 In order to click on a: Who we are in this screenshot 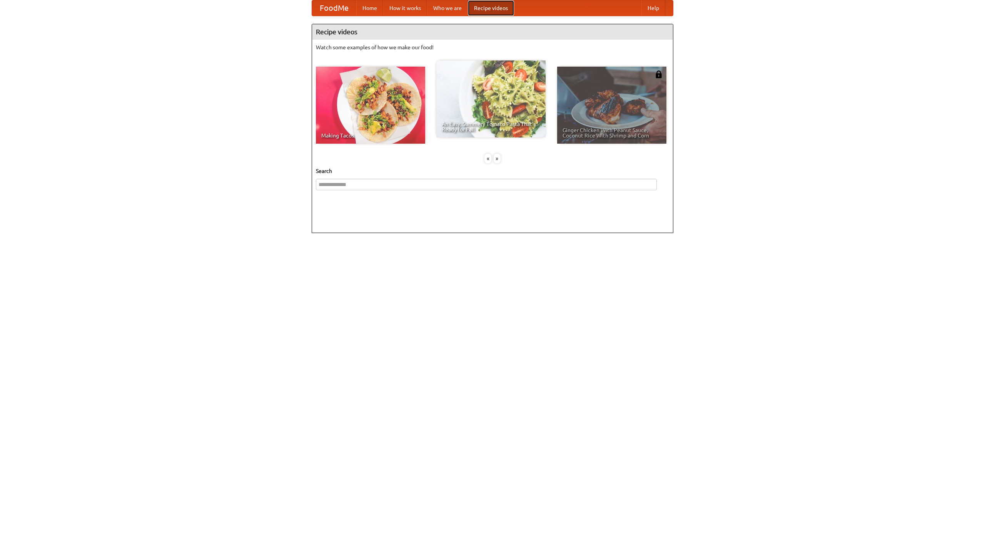, I will do `click(448, 8)`.